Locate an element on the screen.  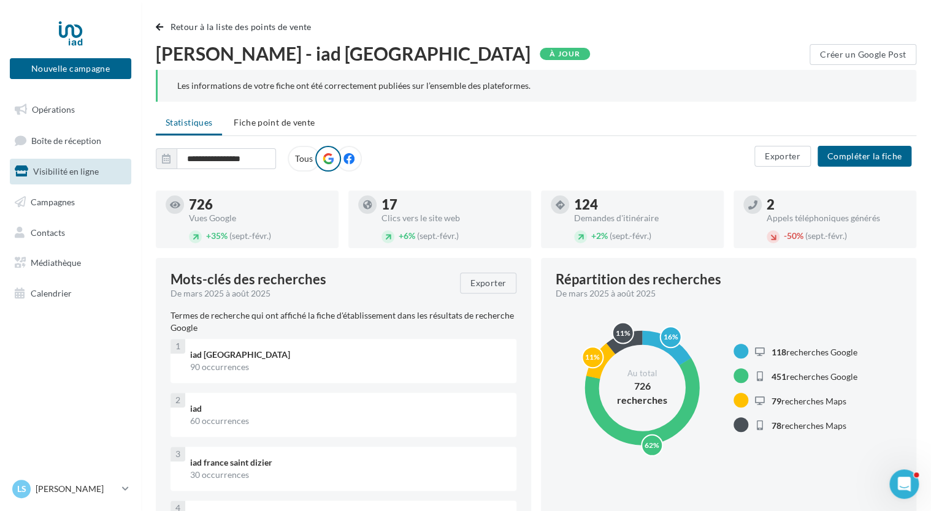
div: 17 is located at coordinates (451, 205).